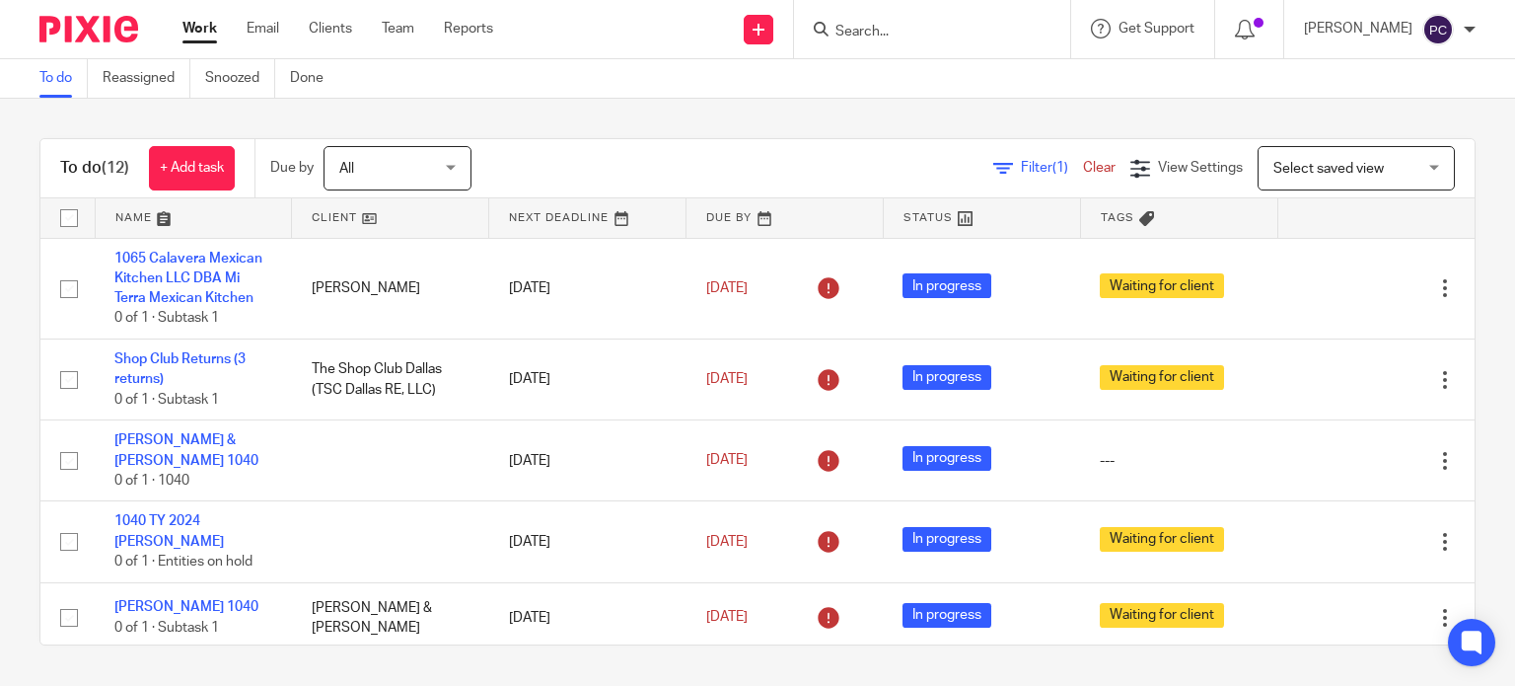  What do you see at coordinates (115, 168) in the screenshot?
I see `span: (12)` at bounding box center [115, 168].